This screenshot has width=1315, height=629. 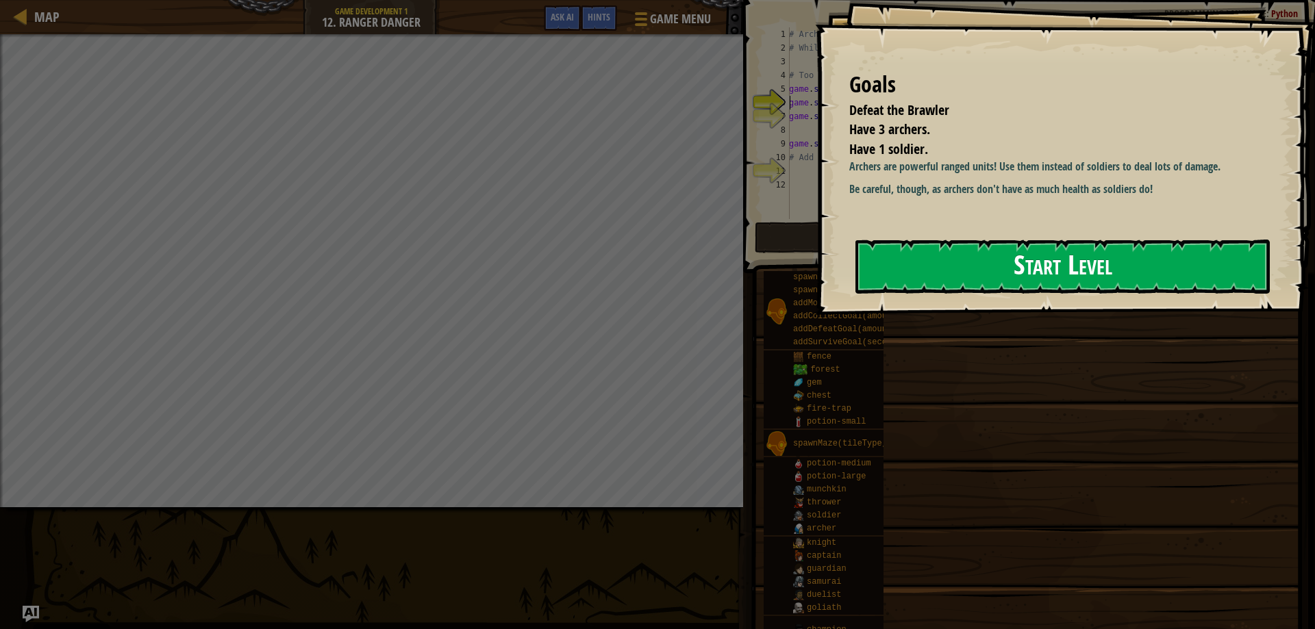 I want to click on span: potion-large, so click(x=836, y=477).